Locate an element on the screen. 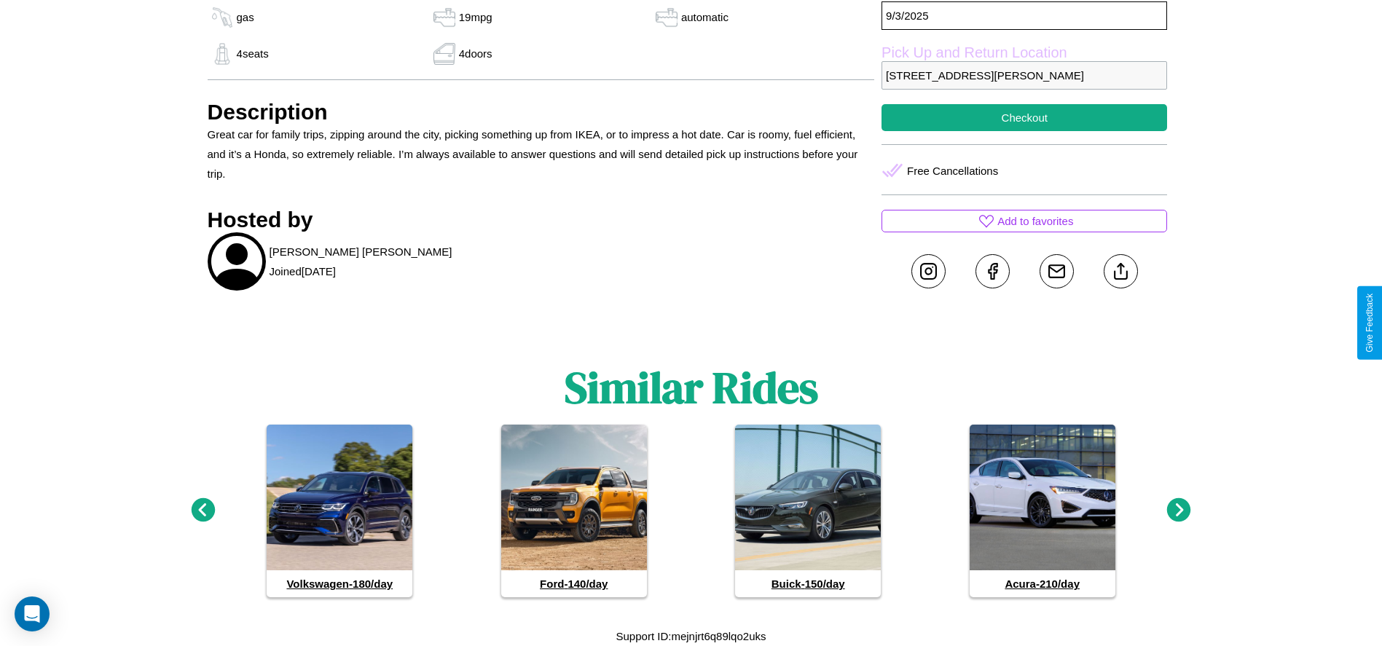  a: Volkswagen-180/day is located at coordinates (339, 511).